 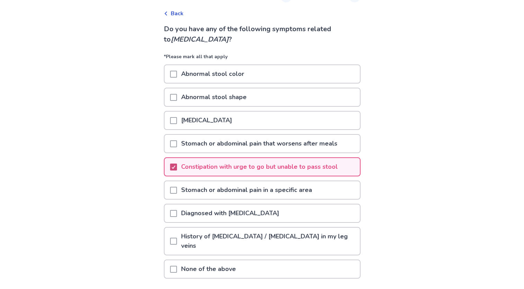 I want to click on p: Abnormal stool color, so click(x=212, y=74).